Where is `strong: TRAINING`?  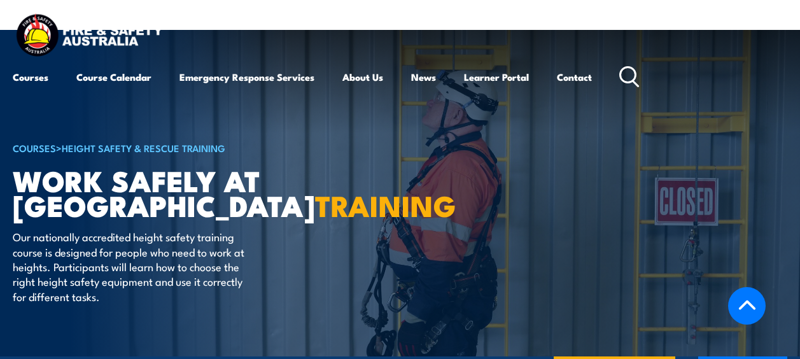
strong: TRAINING is located at coordinates (386, 204).